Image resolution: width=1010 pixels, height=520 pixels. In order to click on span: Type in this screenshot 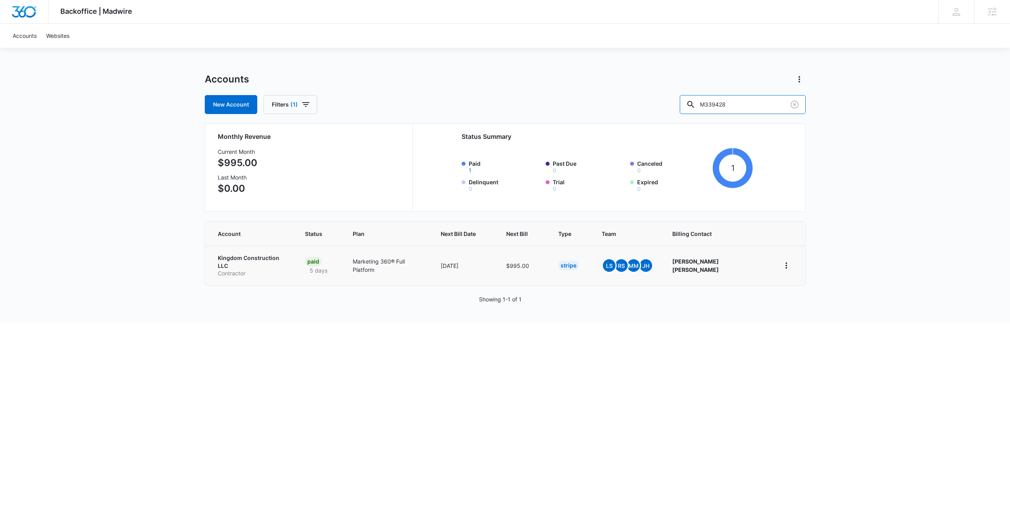, I will do `click(565, 234)`.